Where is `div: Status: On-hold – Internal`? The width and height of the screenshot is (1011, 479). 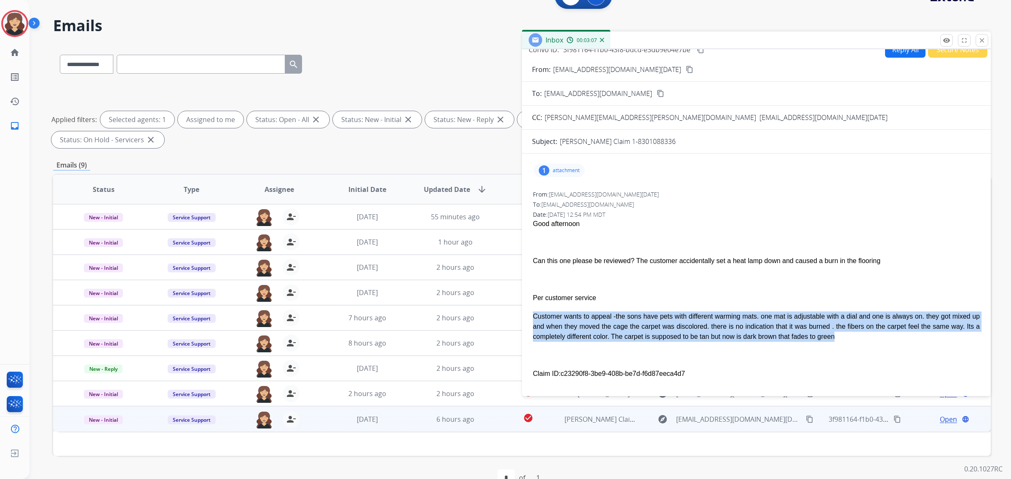
div: Status: On-hold – Internal is located at coordinates (572, 120).